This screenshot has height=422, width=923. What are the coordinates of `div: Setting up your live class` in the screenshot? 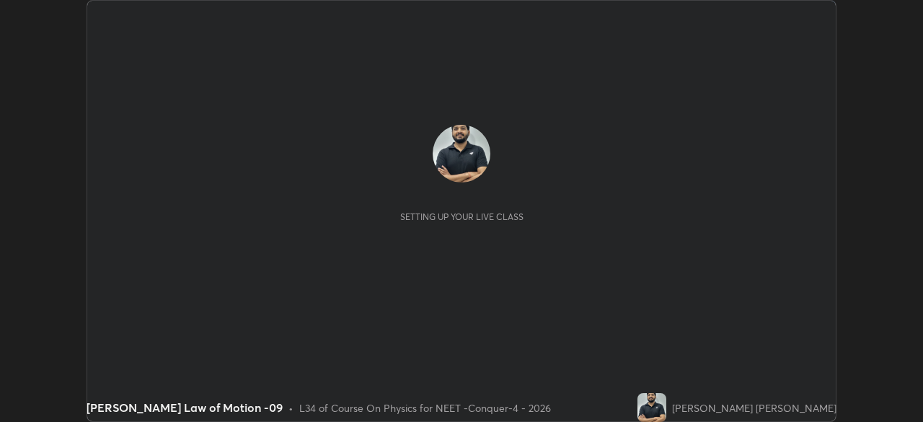 It's located at (461, 216).